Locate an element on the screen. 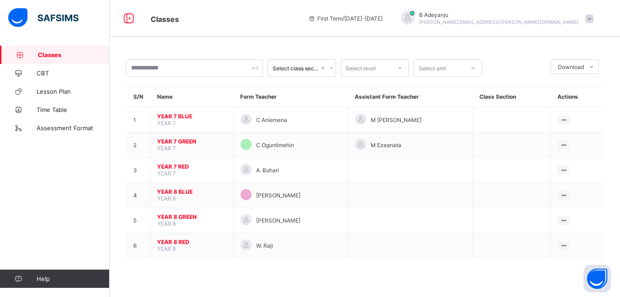  span: YEAR 7 RED is located at coordinates (192, 166).